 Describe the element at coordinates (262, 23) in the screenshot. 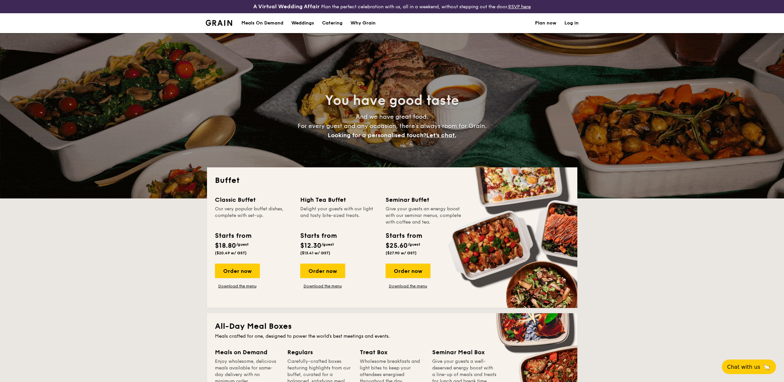

I see `div: Meals On Demand` at that location.